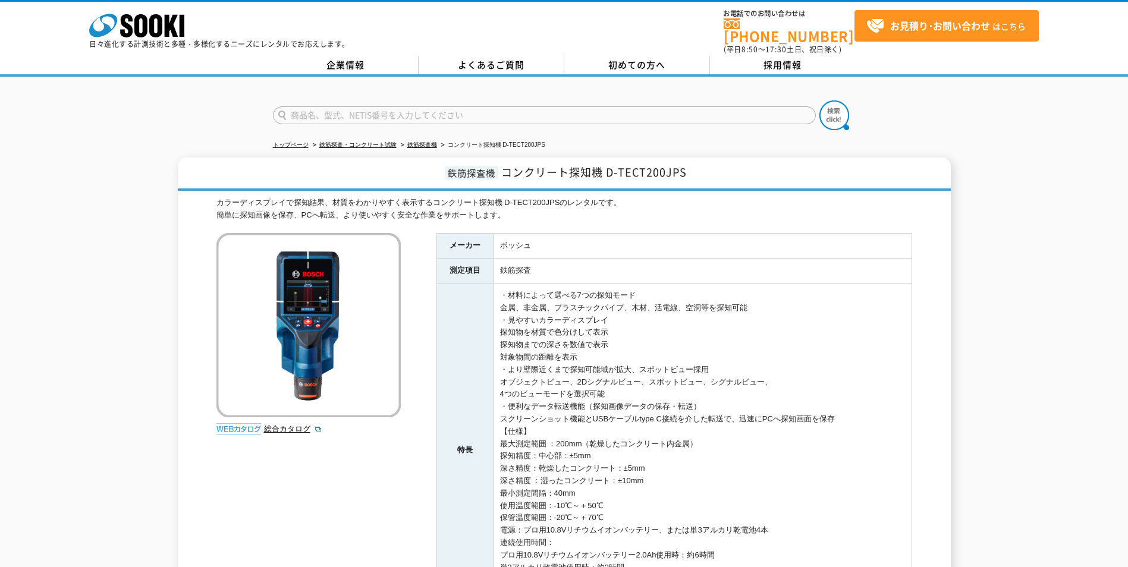  What do you see at coordinates (702, 271) in the screenshot?
I see `td: 鉄筋探査` at bounding box center [702, 271].